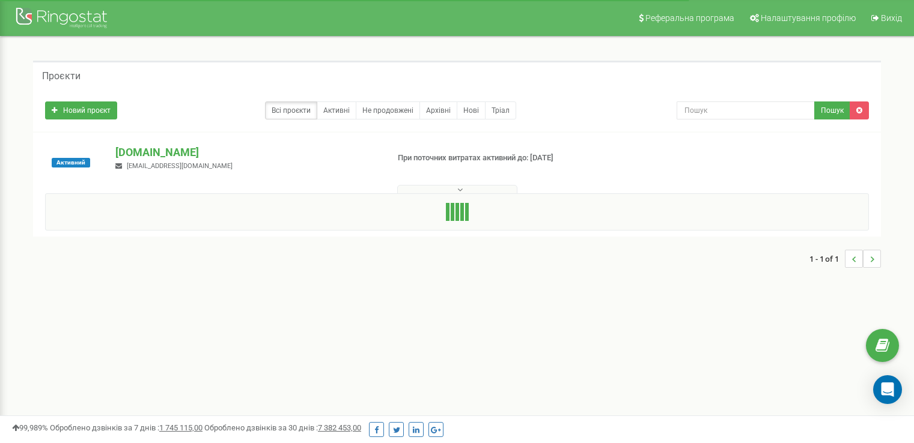 The height and width of the screenshot is (443, 914). What do you see at coordinates (500, 111) in the screenshot?
I see `a: Тріал` at bounding box center [500, 111].